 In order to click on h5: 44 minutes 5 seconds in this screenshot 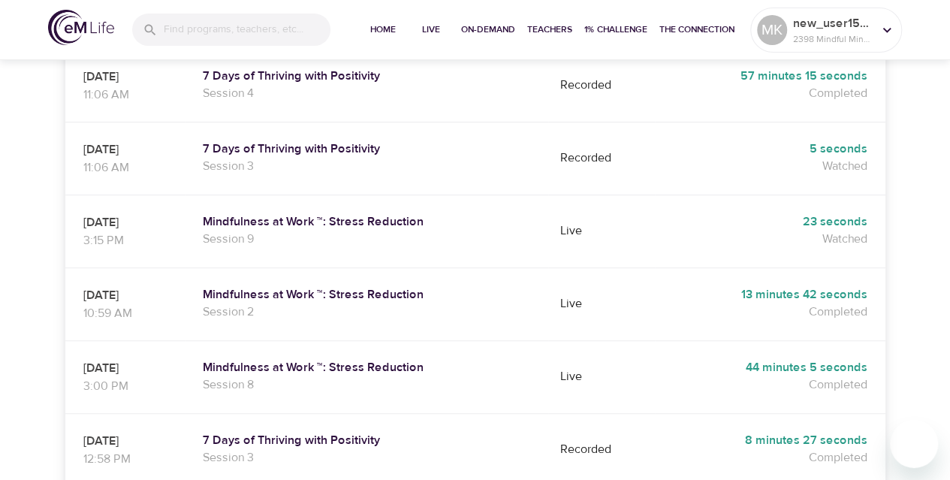, I will do `click(770, 367)`.